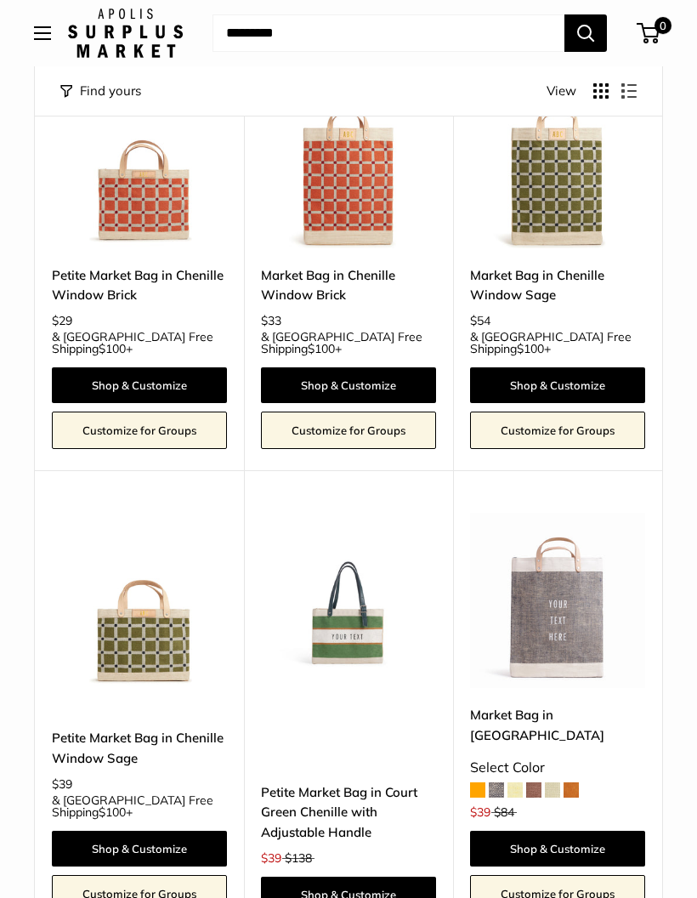 This screenshot has width=697, height=898. Describe the element at coordinates (139, 161) in the screenshot. I see `a: Petite Market Bag in Chenille Window BrickPetite Market Bag in Chenille Window Brick` at that location.